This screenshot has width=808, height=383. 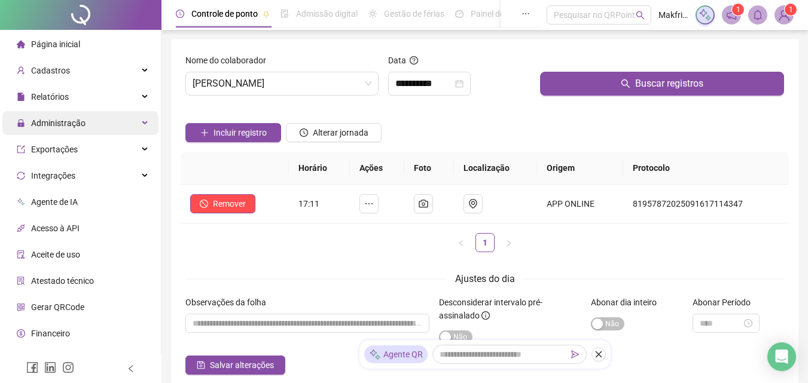 I want to click on label: Nome do colaborador, so click(x=230, y=60).